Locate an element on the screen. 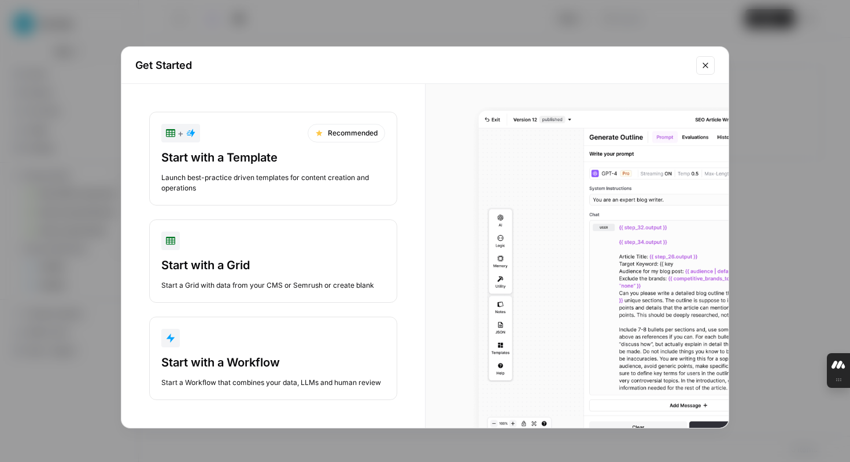 This screenshot has width=850, height=462. button: +RecommendedStart with a TemplateLaunch best-practice driven templates for content creation and o... is located at coordinates (273, 159).